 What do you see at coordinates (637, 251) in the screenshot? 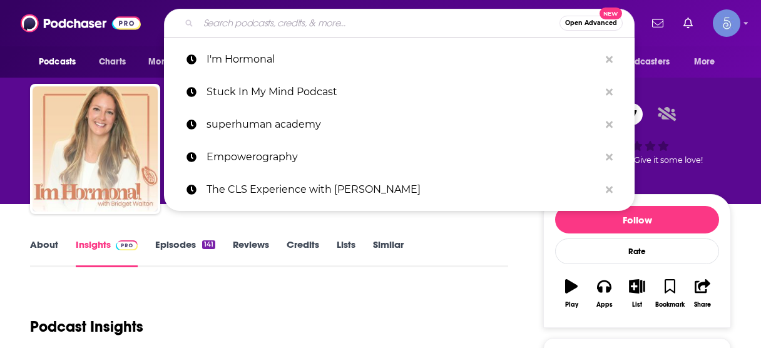
I see `div: Rate` at bounding box center [637, 251].